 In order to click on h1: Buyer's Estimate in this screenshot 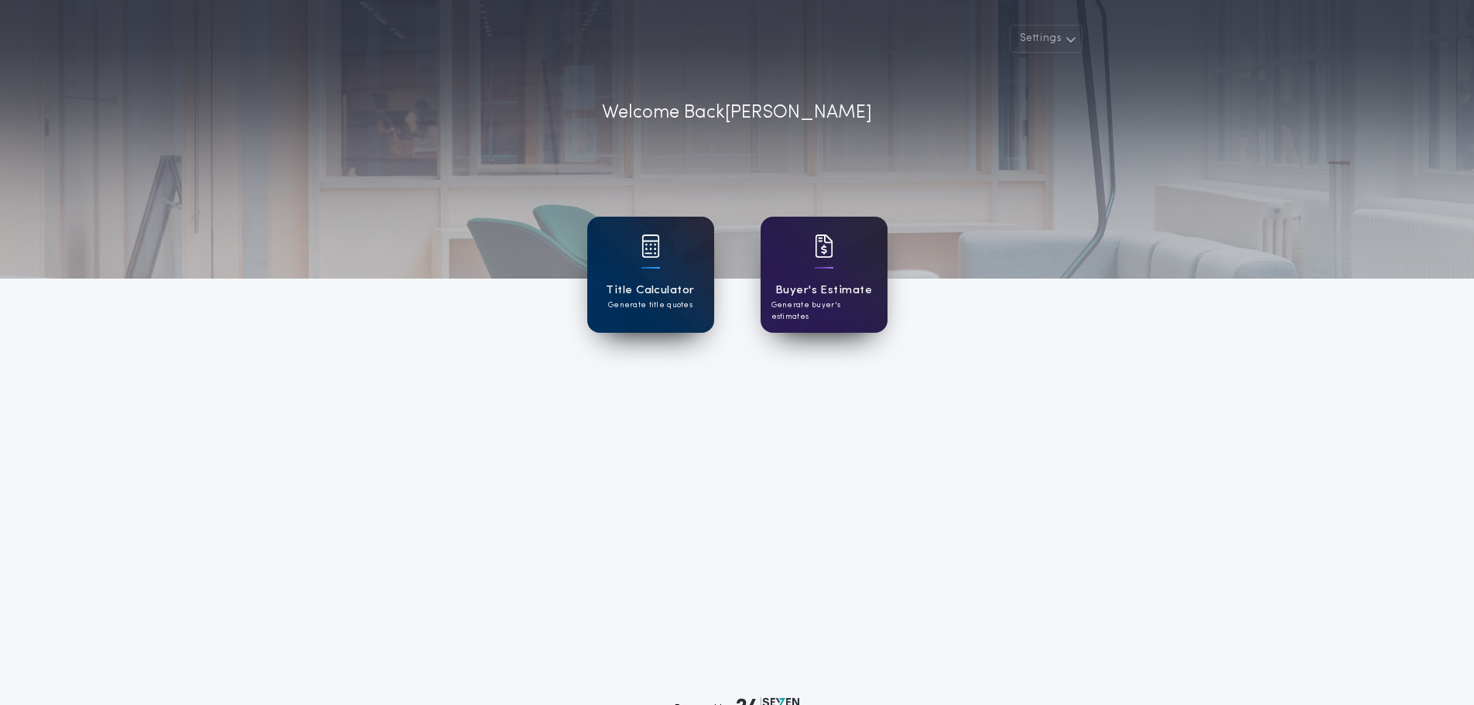, I will do `click(824, 290)`.